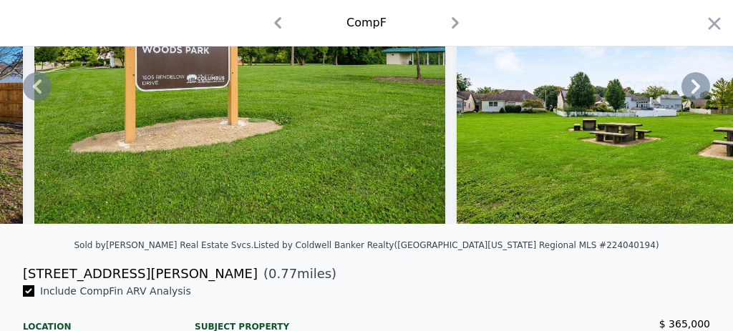 The image size is (733, 331). What do you see at coordinates (366, 23) in the screenshot?
I see `div: Comp F` at bounding box center [366, 23].